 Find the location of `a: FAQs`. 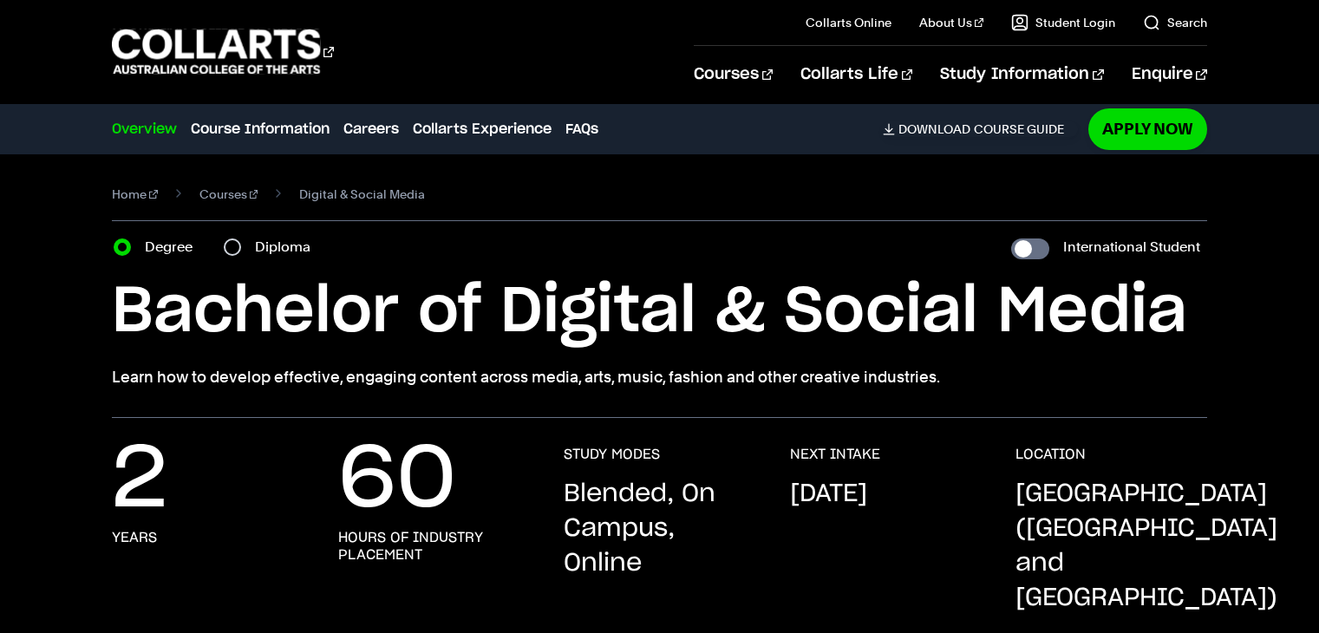

a: FAQs is located at coordinates (582, 129).